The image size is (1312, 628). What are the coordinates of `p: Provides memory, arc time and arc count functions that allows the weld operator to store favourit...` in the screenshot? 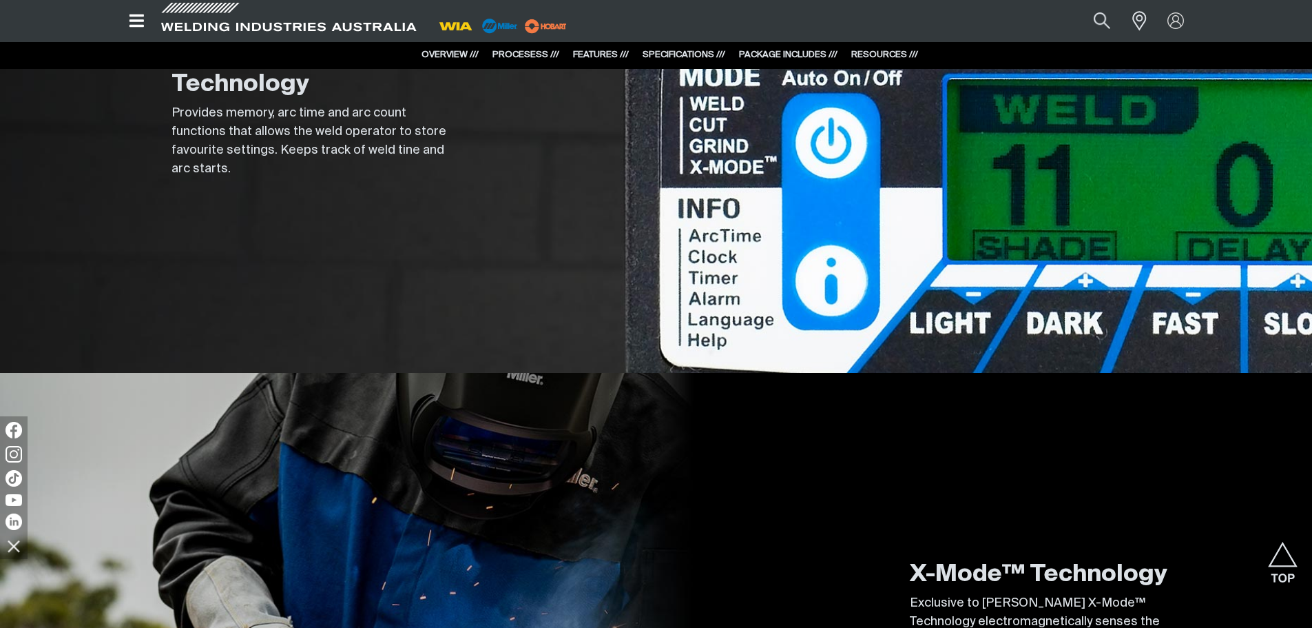 It's located at (309, 141).